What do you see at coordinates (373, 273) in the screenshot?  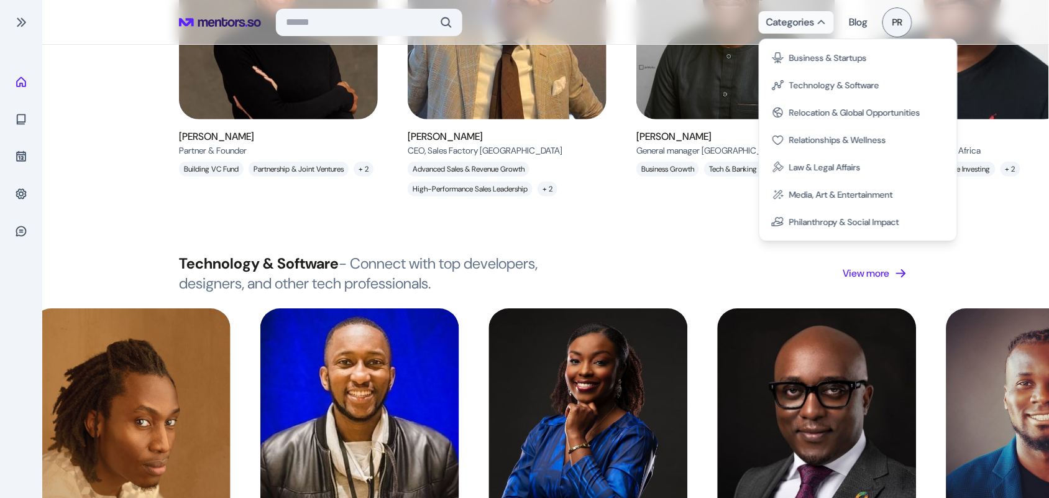 I see `h3: Technology & Software` at bounding box center [373, 273].